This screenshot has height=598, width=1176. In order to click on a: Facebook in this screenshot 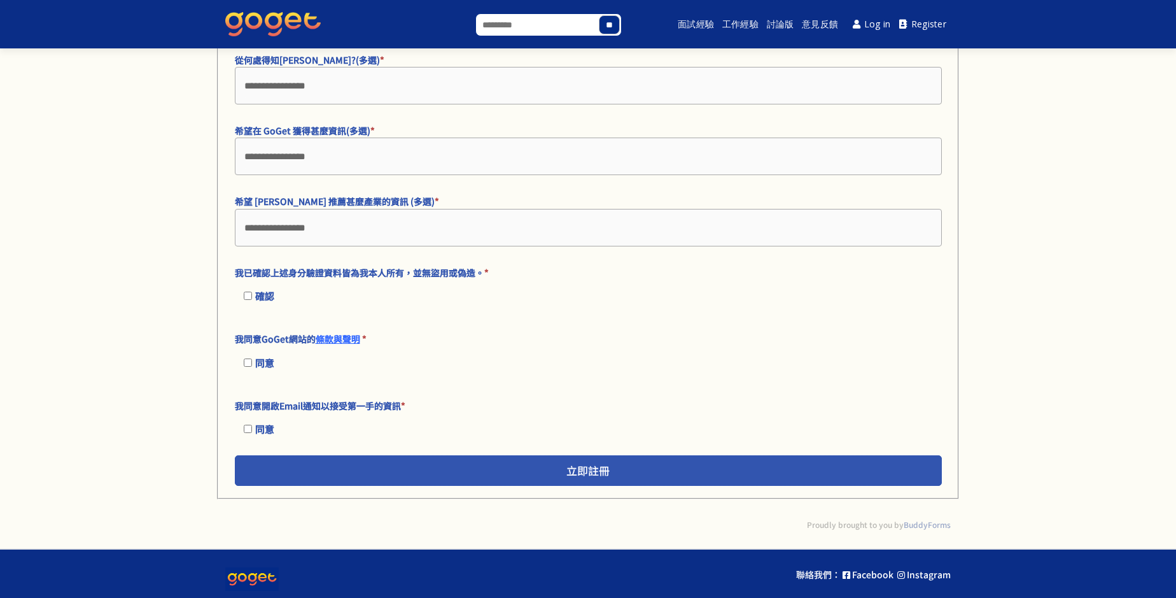, I will do `click(868, 574)`.